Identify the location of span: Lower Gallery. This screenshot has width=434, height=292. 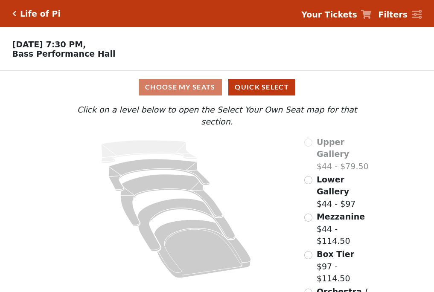
(333, 186).